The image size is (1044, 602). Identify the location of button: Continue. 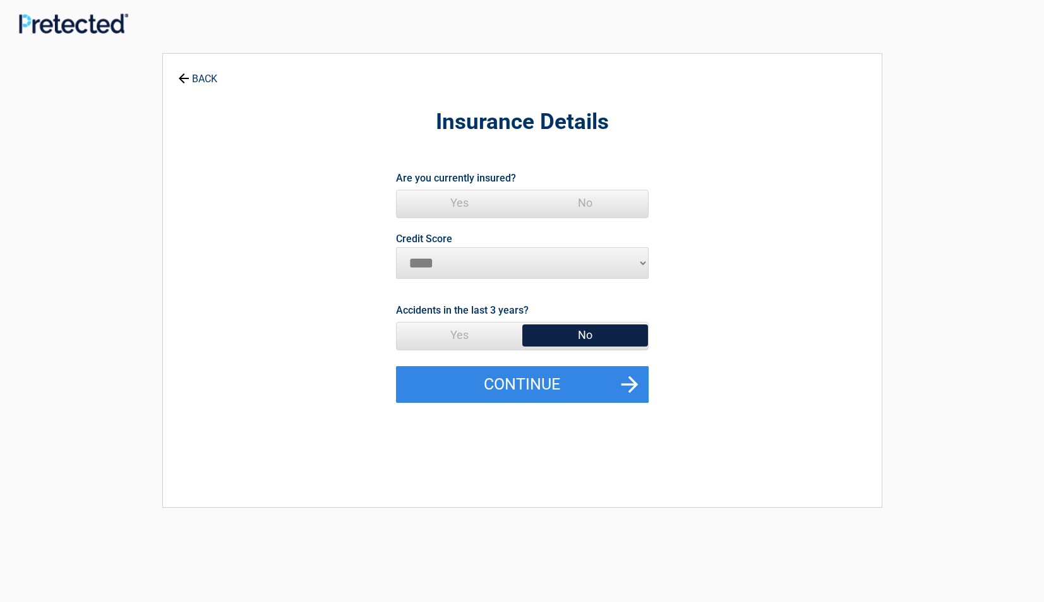
(523, 384).